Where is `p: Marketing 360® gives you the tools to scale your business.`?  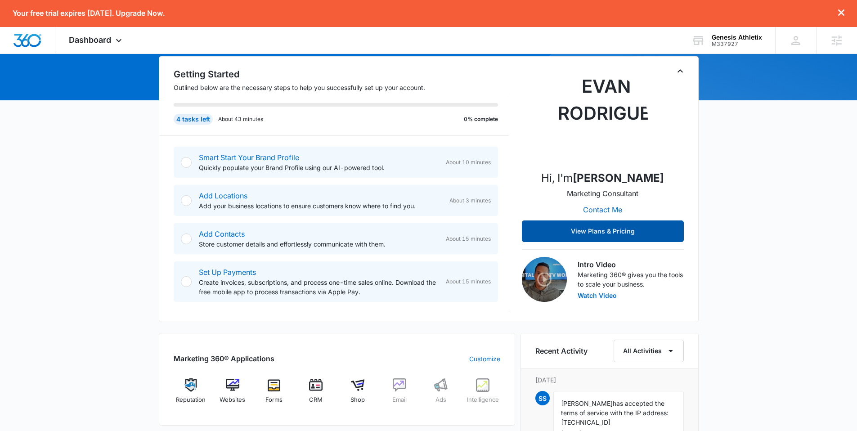 p: Marketing 360® gives you the tools to scale your business. is located at coordinates (631, 279).